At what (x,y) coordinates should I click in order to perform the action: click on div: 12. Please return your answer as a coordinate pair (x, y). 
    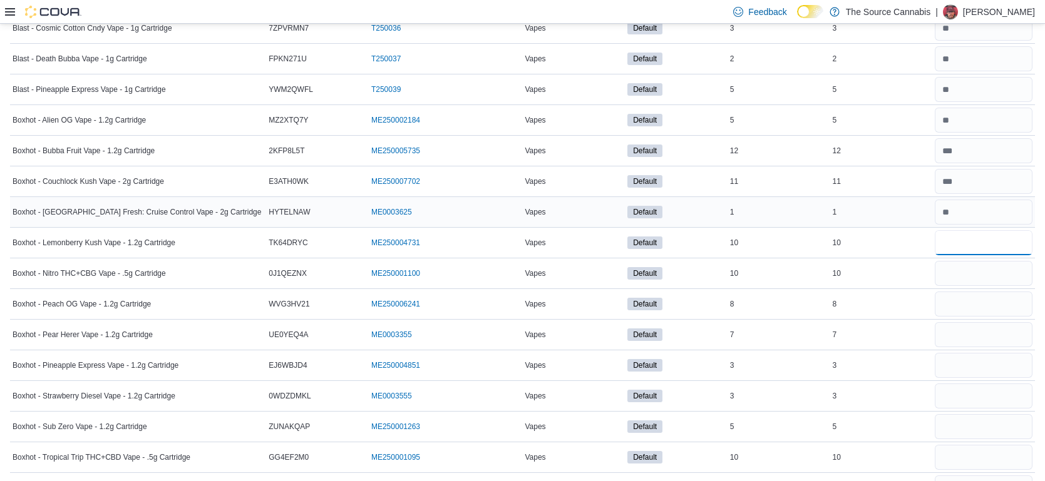
    Looking at the image, I should click on (881, 151).